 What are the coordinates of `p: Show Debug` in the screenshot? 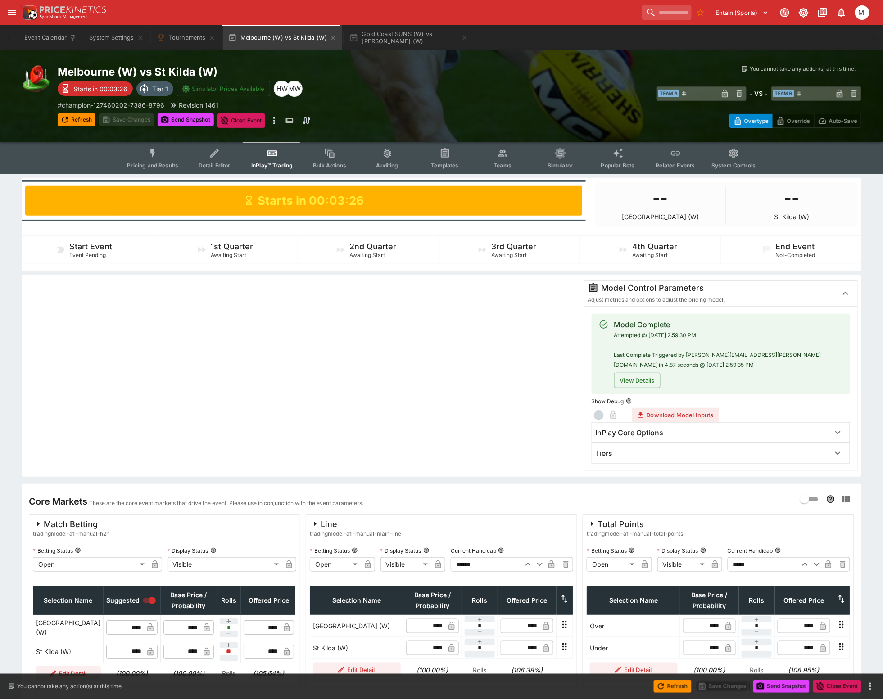 It's located at (608, 401).